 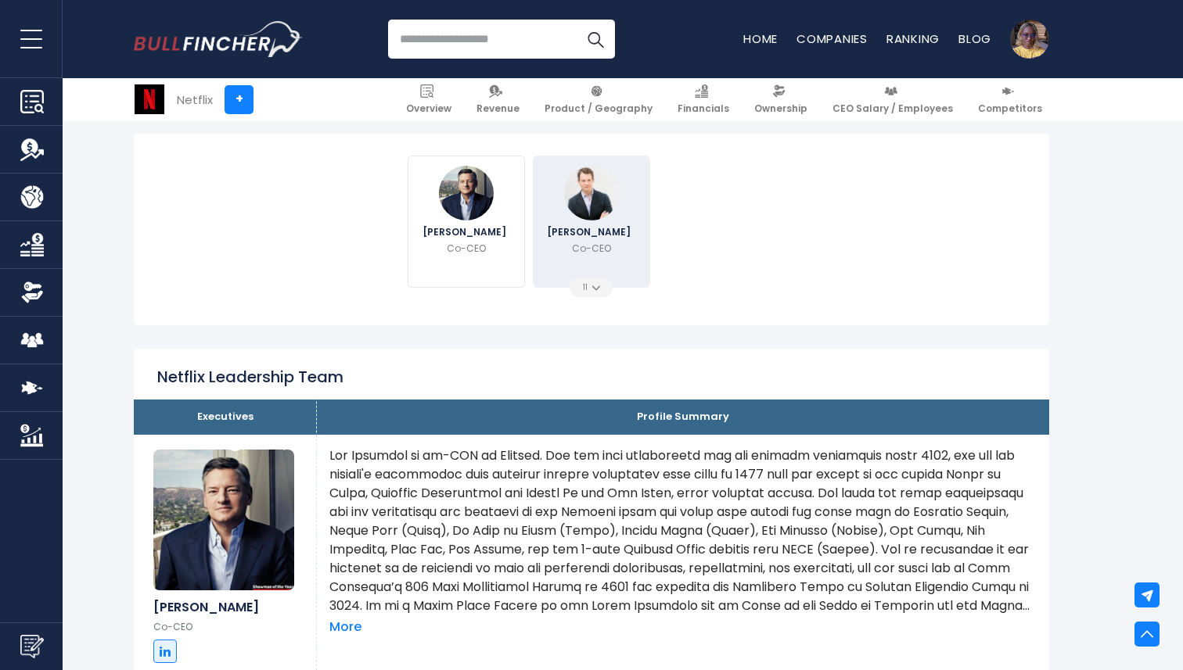 I want to click on span: CEO Salary / Employees, so click(x=892, y=109).